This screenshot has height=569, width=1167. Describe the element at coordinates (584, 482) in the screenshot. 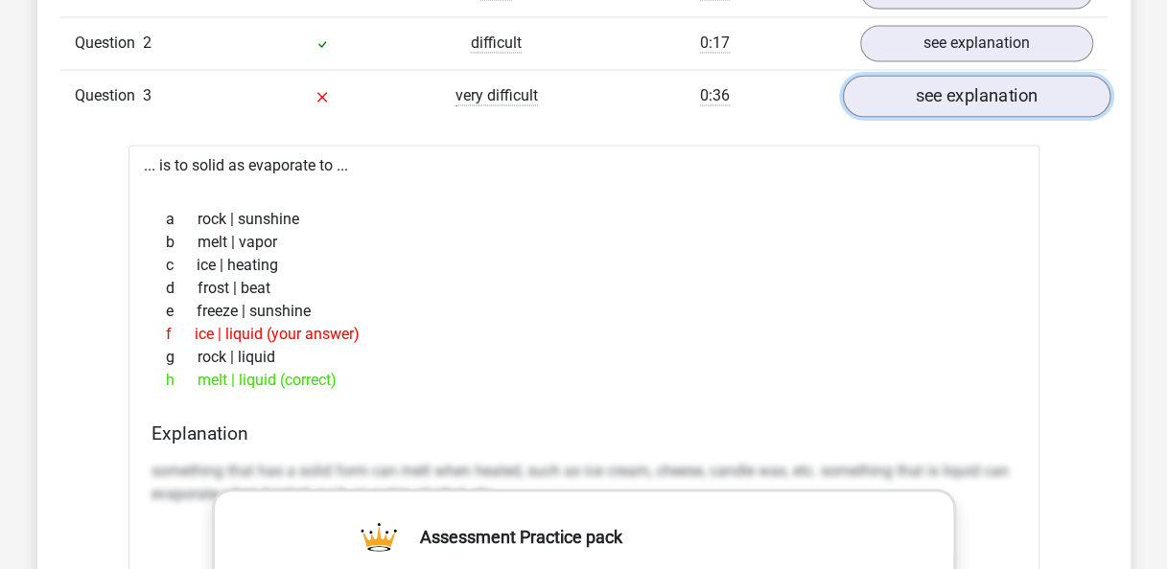

I see `p: something that has a solid form can melt when heated, such as ice cream, cheese, candle wax, etc....` at that location.